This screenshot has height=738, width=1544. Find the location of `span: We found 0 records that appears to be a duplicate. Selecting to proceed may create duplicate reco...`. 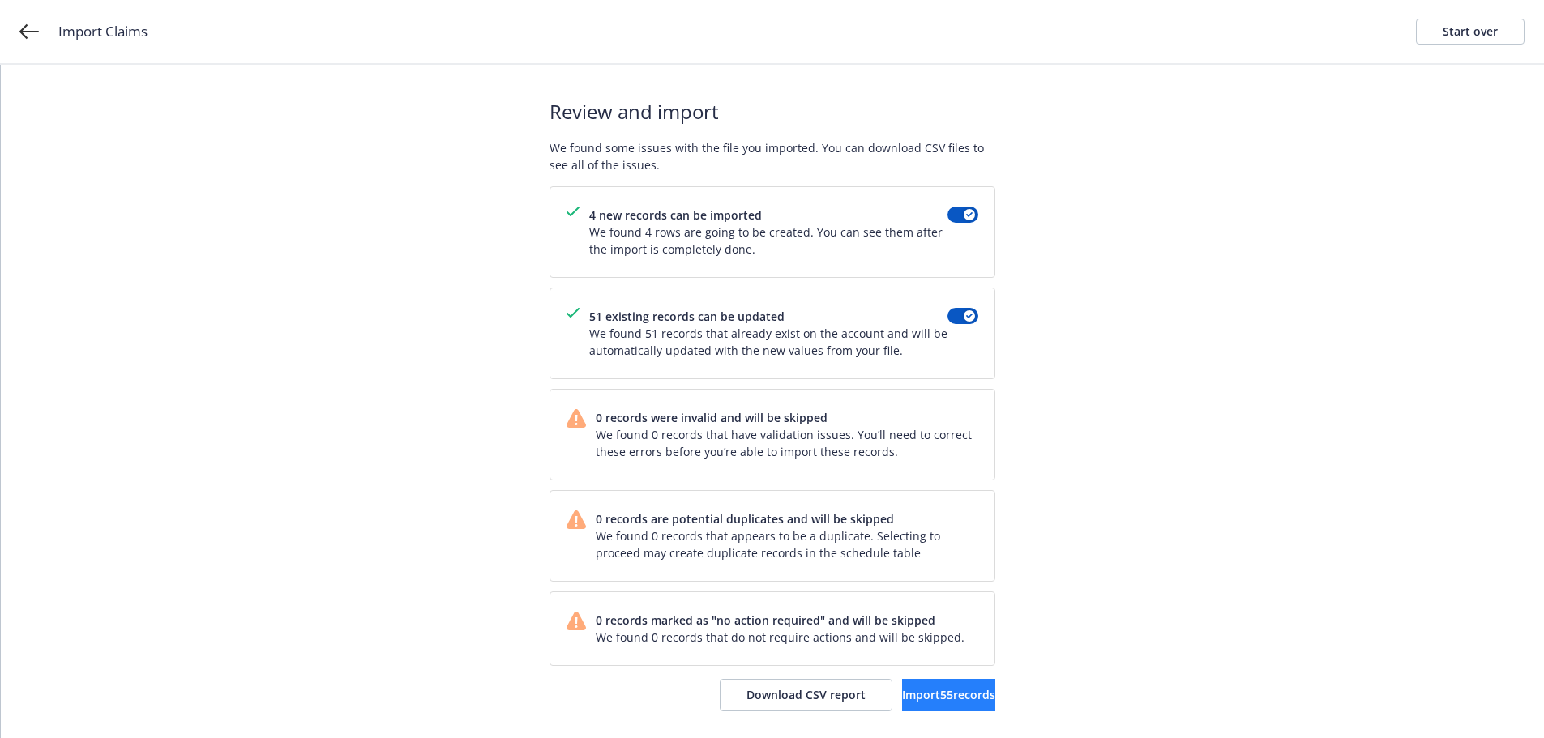

span: We found 0 records that appears to be a duplicate. Selecting to proceed may create duplicate reco... is located at coordinates (787, 545).